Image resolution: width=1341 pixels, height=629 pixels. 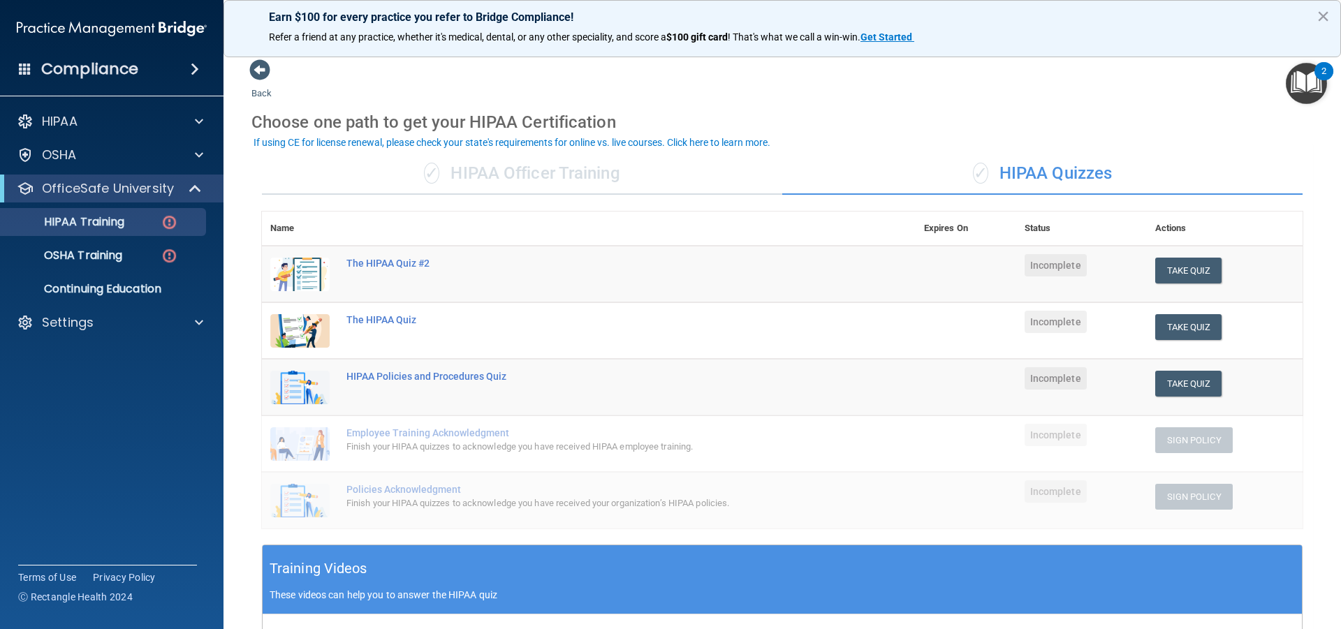 I want to click on span: Ⓒ Rectangle Health 2024, so click(x=75, y=597).